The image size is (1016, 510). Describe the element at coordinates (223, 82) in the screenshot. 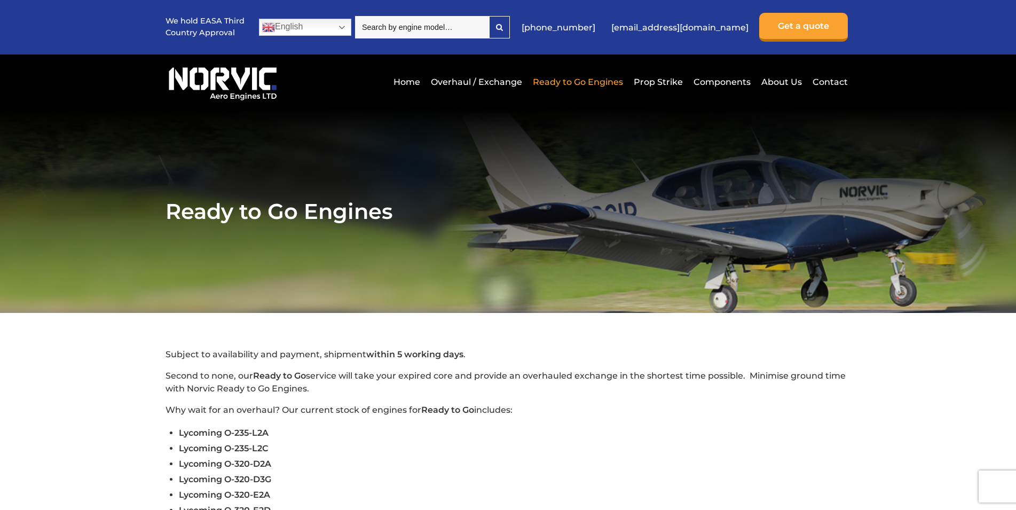

I see `img: Norvic Aero Engines logo` at that location.